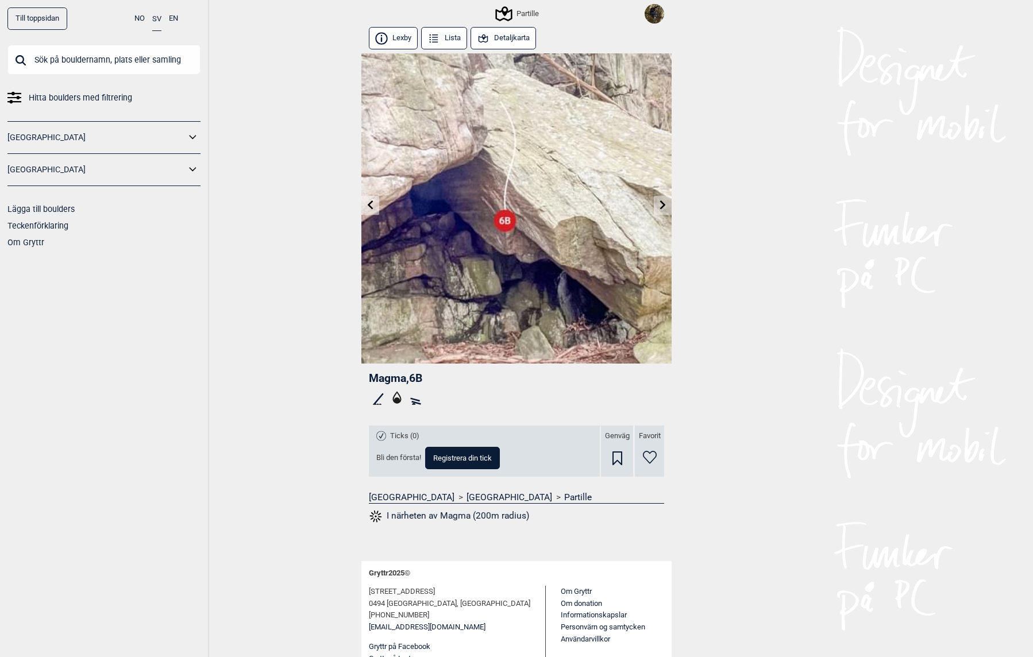  What do you see at coordinates (462, 458) in the screenshot?
I see `button: Registrera din tick` at bounding box center [462, 458].